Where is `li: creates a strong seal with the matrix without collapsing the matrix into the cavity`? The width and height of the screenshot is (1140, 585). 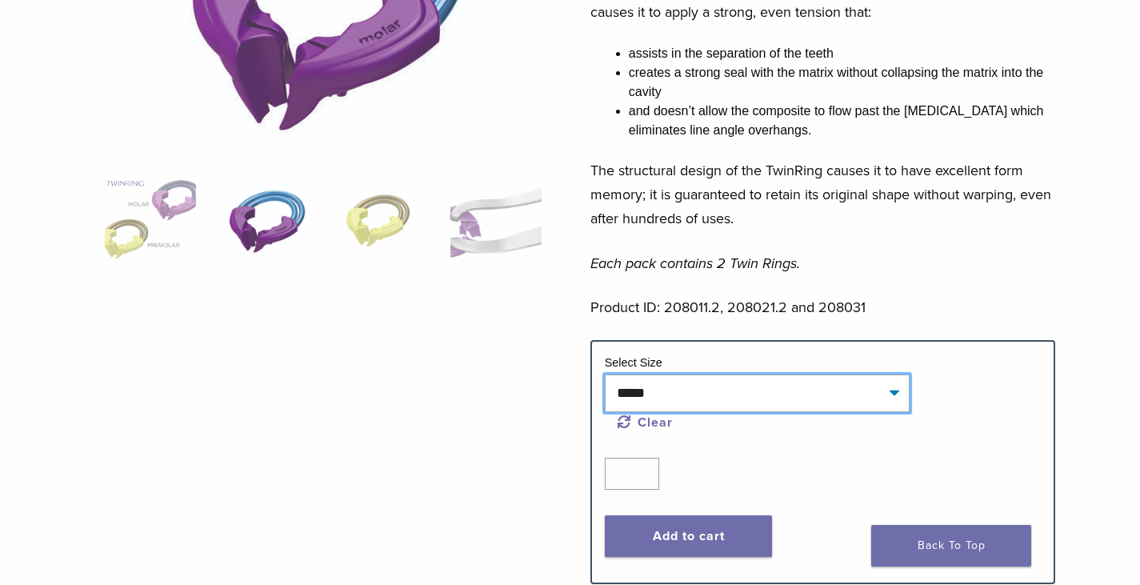 li: creates a strong seal with the matrix without collapsing the matrix into the cavity is located at coordinates (842, 82).